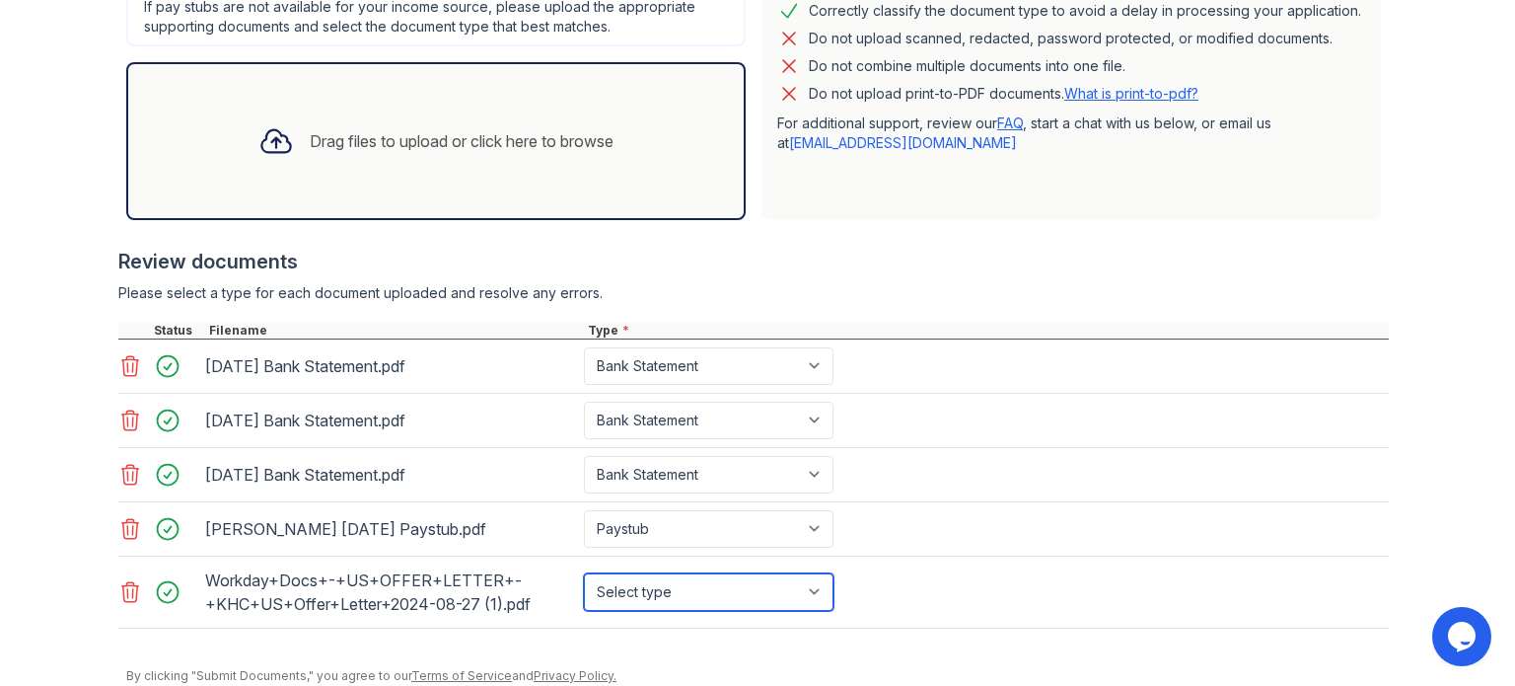  What do you see at coordinates (1071, 133) in the screenshot?
I see `p: For additional support, review our , start a chat with us below, or email us at` at bounding box center [1071, 133].